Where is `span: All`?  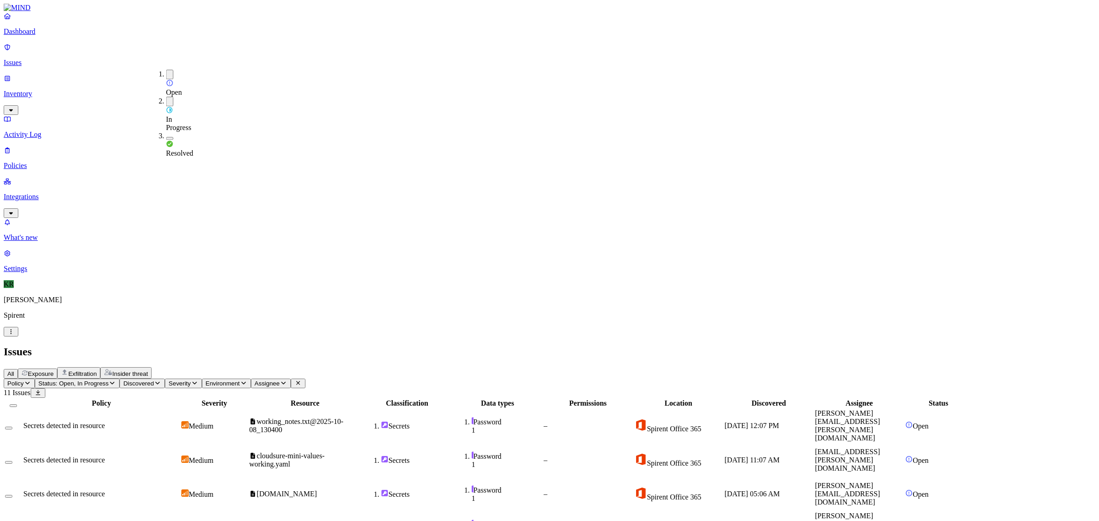
span: All is located at coordinates (11, 374).